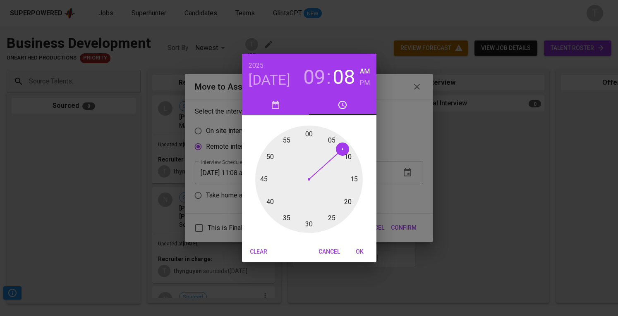 The width and height of the screenshot is (618, 316). I want to click on h3: 09, so click(314, 77).